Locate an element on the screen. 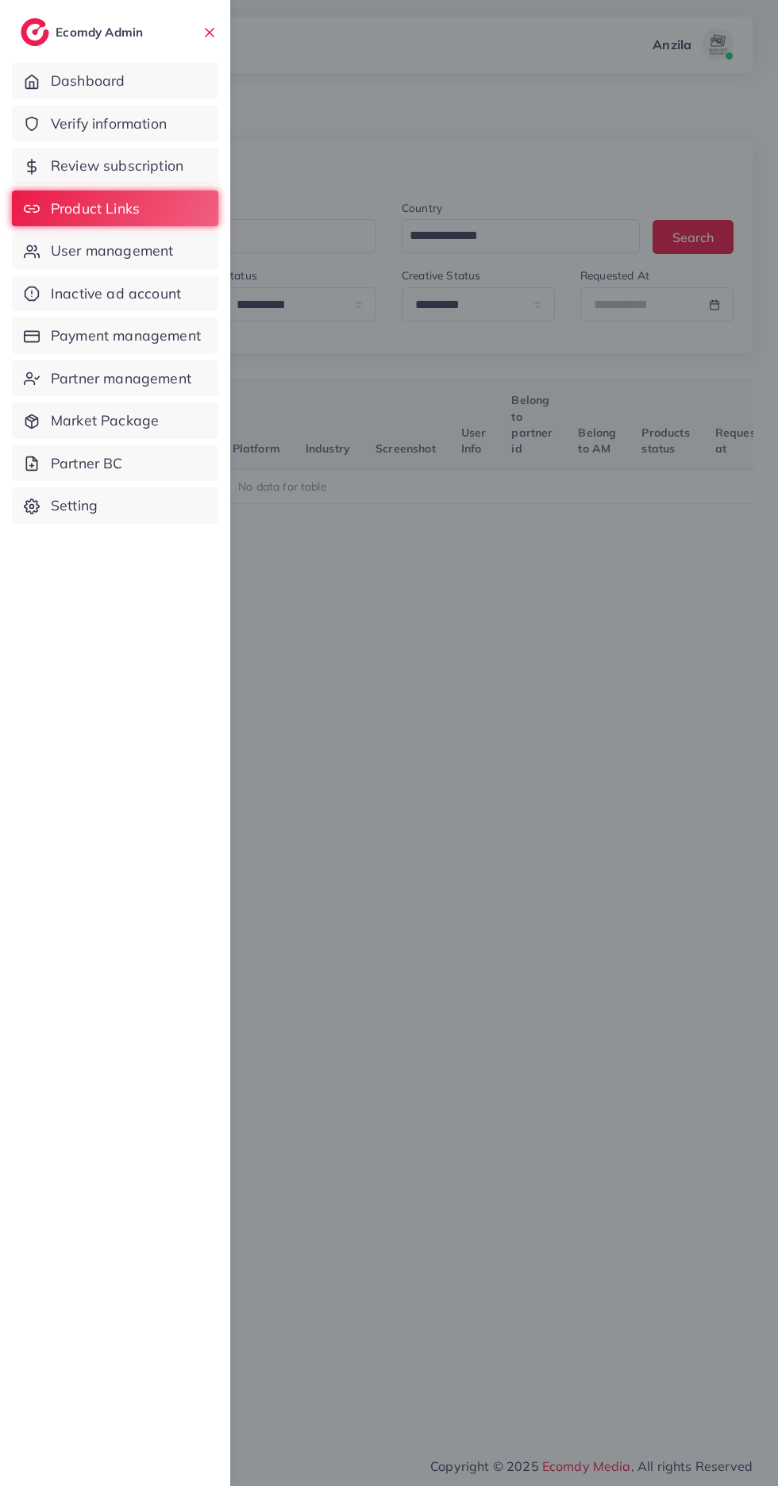  a: Product Links is located at coordinates (115, 209).